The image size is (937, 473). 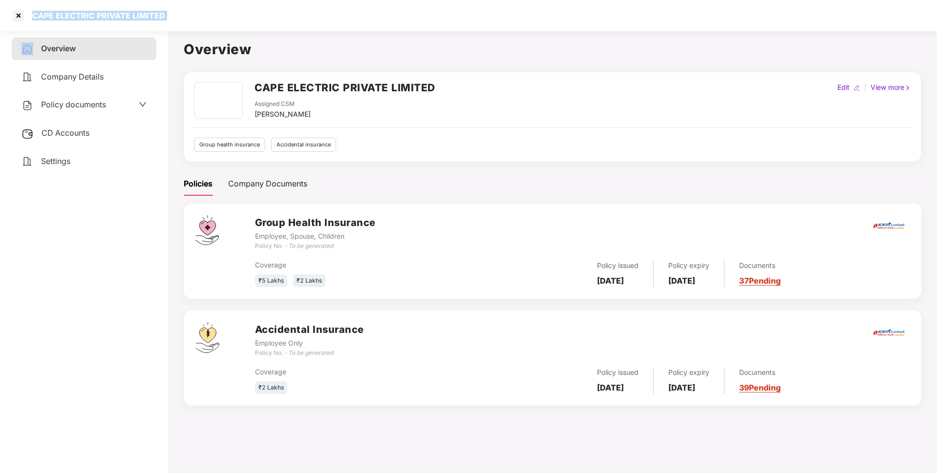 I want to click on h1: Overview, so click(x=553, y=49).